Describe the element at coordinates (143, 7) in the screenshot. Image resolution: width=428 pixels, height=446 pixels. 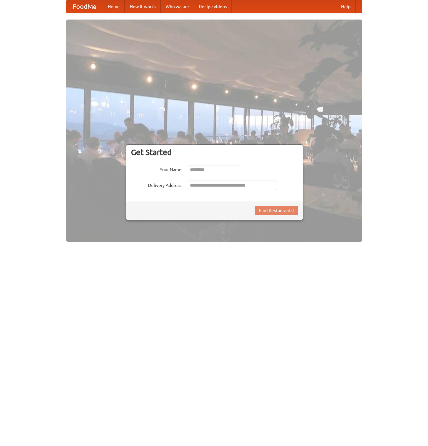
I see `a: How it works` at that location.